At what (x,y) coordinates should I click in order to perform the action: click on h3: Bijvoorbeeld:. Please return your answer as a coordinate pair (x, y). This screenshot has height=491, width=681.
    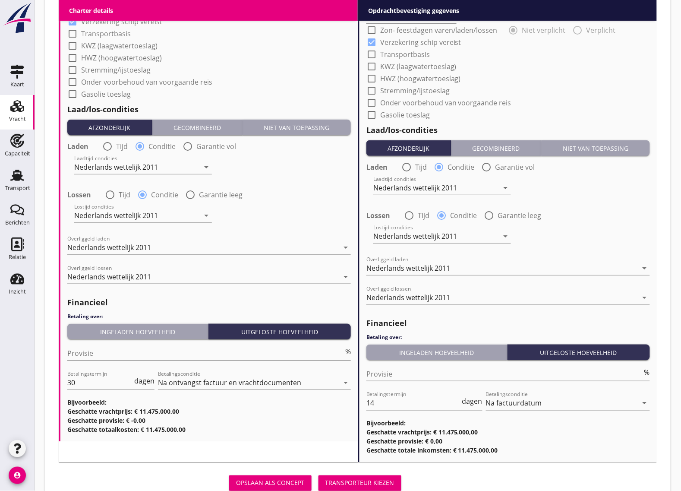
    Looking at the image, I should click on (508, 423).